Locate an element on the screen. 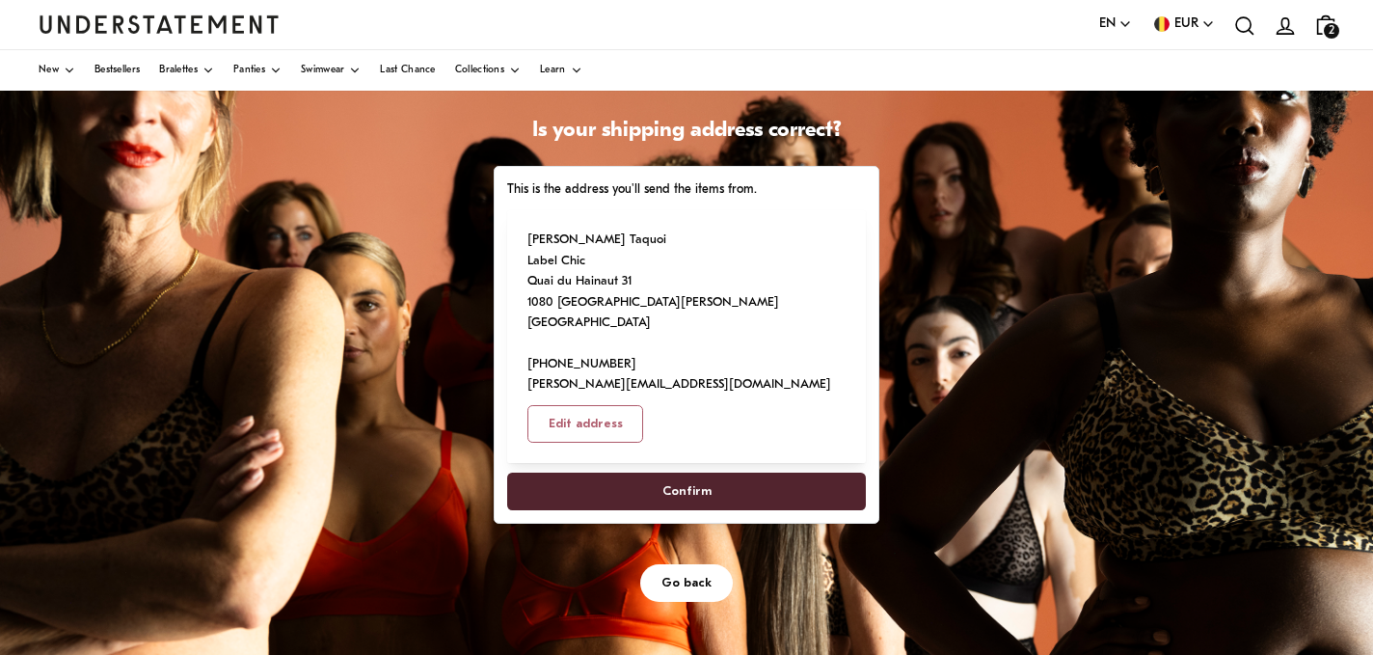 The image size is (1373, 655). a: Last Chance is located at coordinates (407, 70).